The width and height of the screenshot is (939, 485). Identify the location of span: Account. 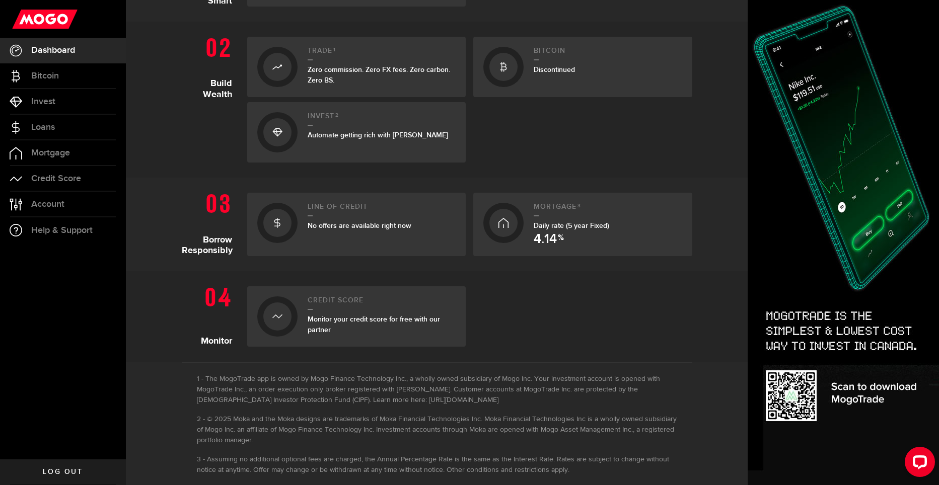
(48, 204).